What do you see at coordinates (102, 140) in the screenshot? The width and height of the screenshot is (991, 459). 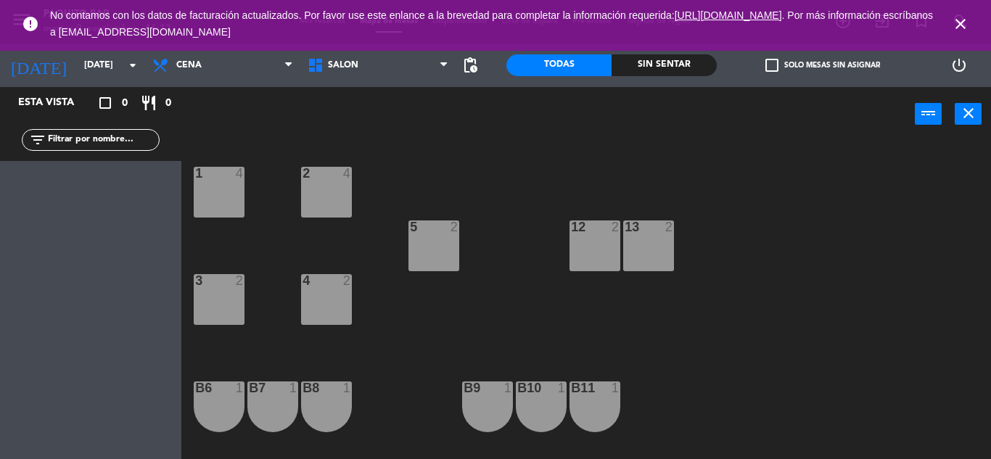 I see `input: Filtrar por nombre...` at bounding box center [102, 140].